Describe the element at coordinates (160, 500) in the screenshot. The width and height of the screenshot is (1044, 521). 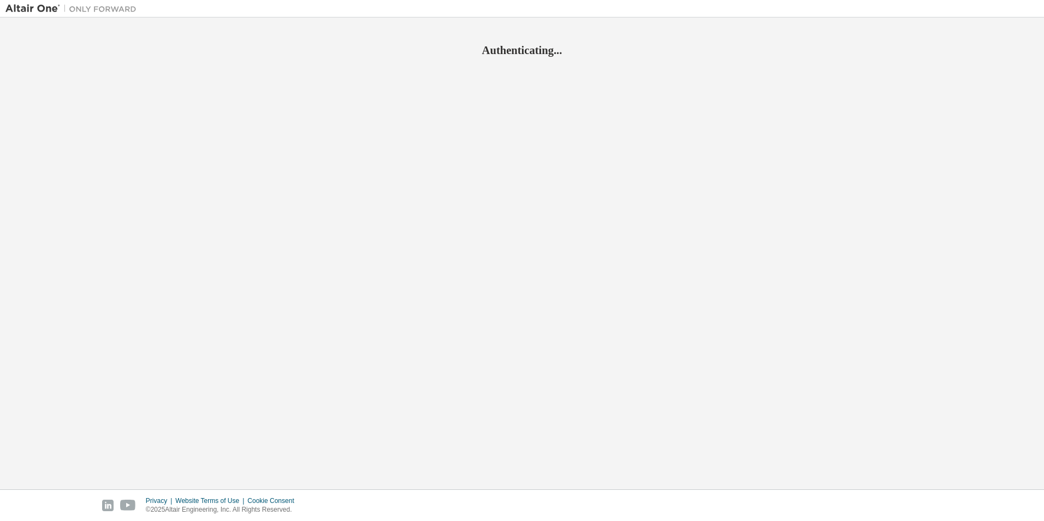
I see `div: Privacy` at that location.